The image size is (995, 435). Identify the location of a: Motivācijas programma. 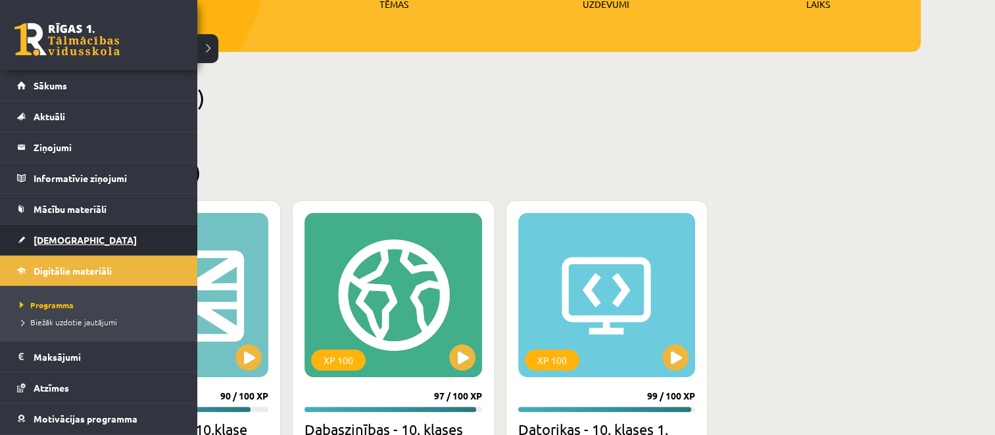
(99, 419).